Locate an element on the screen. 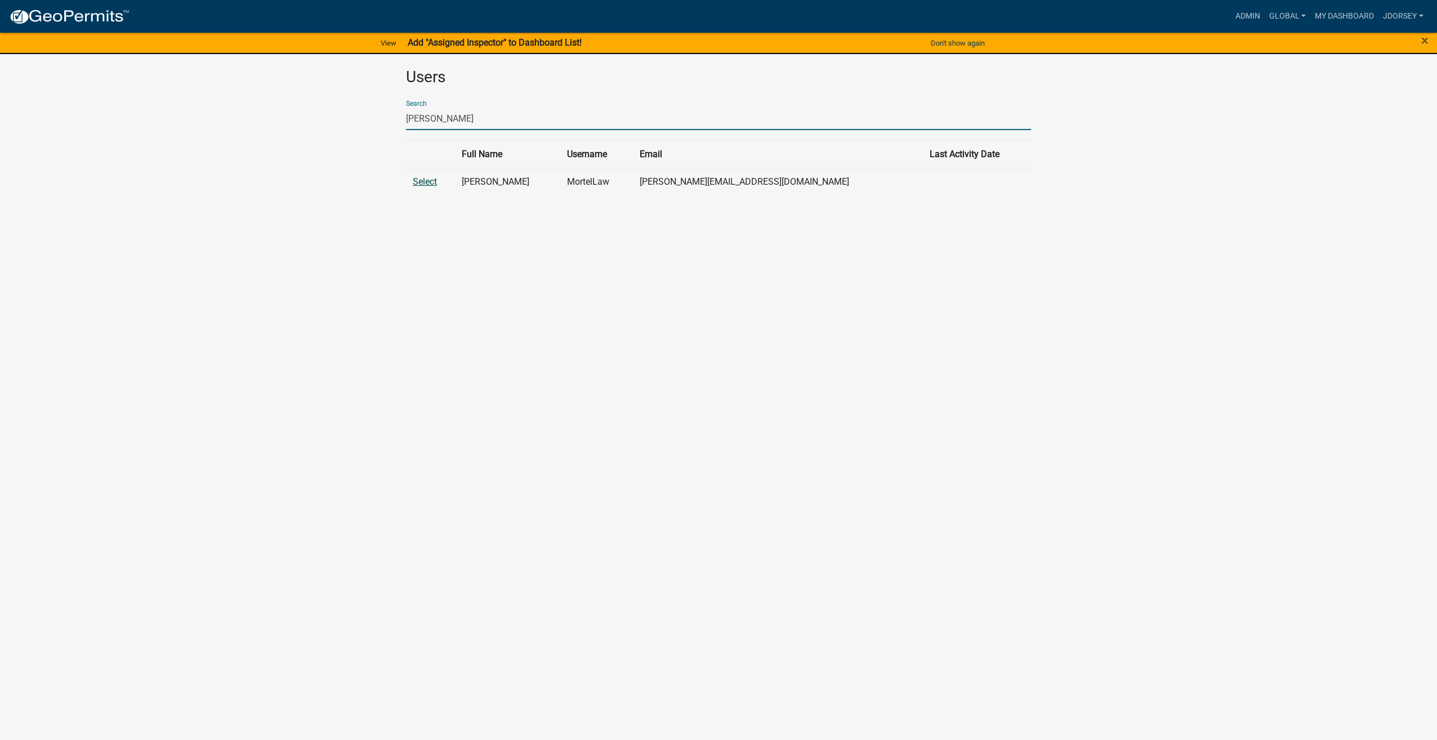 This screenshot has height=740, width=1437. th: Username is located at coordinates (596, 154).